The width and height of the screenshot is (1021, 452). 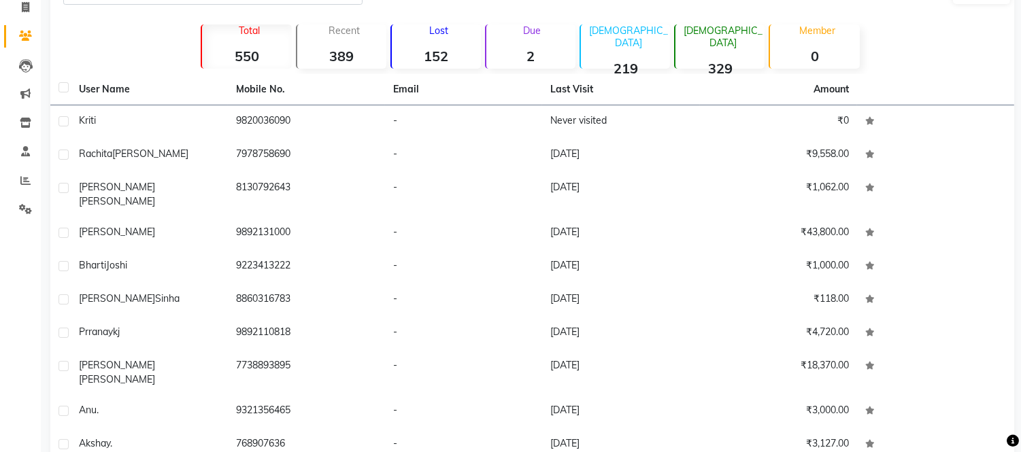 What do you see at coordinates (778, 373) in the screenshot?
I see `td: ₹18,370.00` at bounding box center [778, 373].